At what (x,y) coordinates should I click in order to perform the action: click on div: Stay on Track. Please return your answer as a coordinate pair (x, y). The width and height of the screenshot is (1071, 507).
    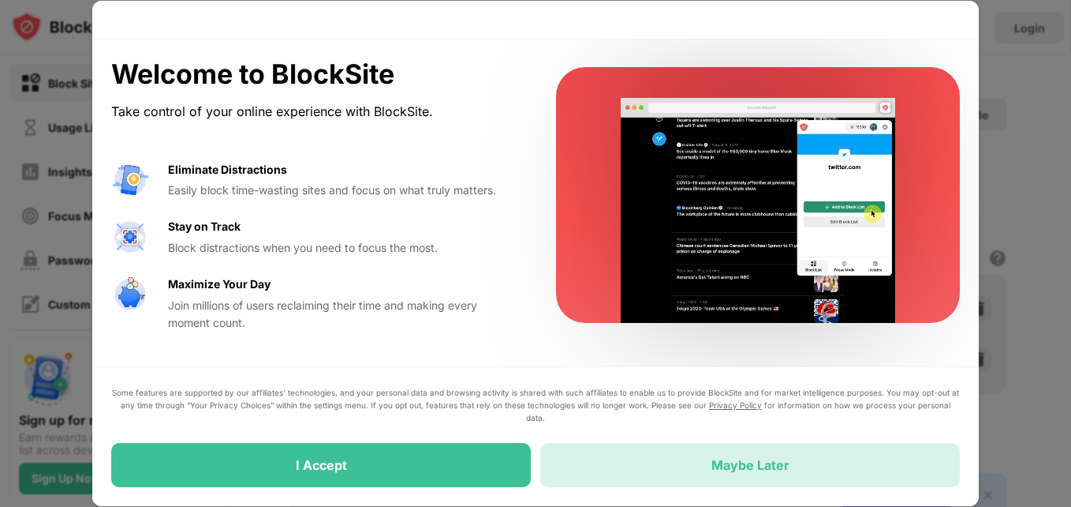
    Looking at the image, I should click on (204, 226).